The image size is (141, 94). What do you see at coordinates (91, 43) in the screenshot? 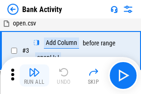
I see `div: before` at bounding box center [91, 43].